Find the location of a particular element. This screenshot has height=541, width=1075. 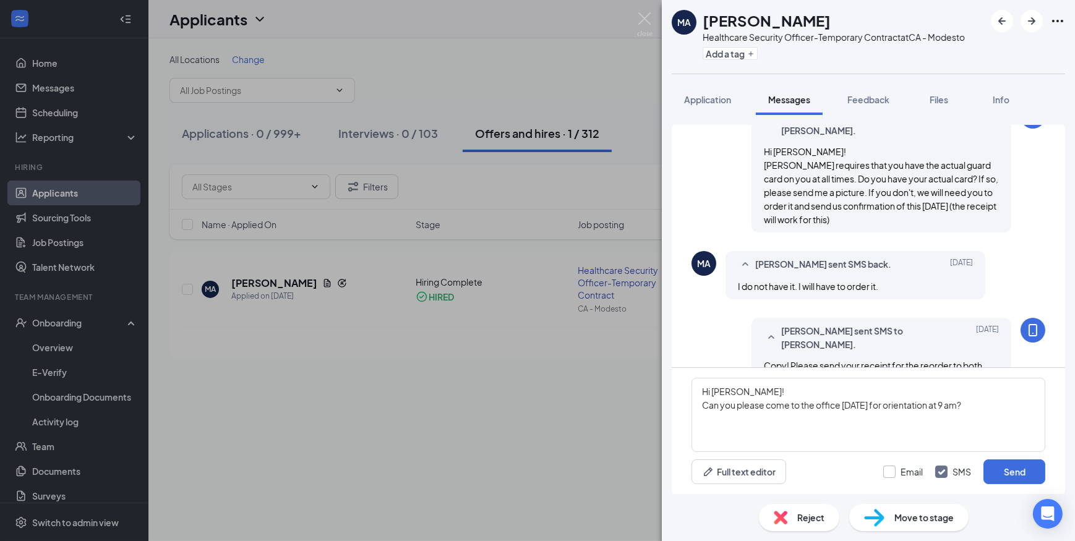

svg: ArrowRight is located at coordinates (1032, 21).